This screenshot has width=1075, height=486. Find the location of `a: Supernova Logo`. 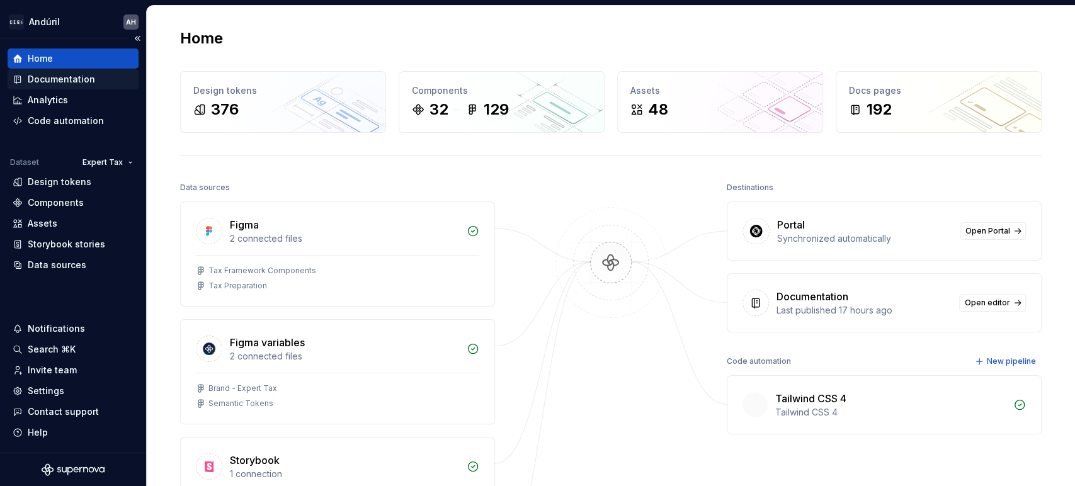

a: Supernova Logo is located at coordinates (73, 470).